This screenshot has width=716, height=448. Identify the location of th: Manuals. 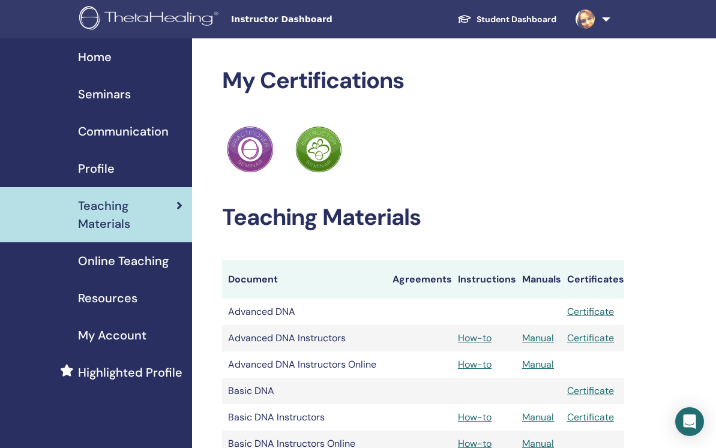
(538, 280).